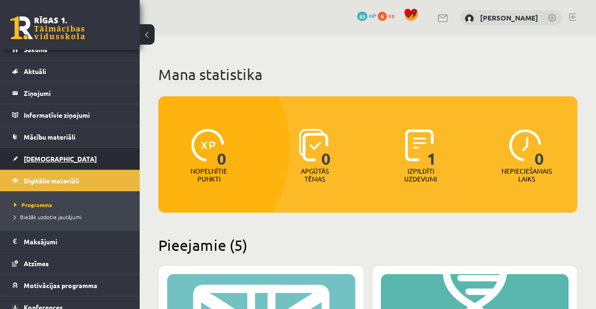  What do you see at coordinates (36, 264) in the screenshot?
I see `span: Atzīmes` at bounding box center [36, 264].